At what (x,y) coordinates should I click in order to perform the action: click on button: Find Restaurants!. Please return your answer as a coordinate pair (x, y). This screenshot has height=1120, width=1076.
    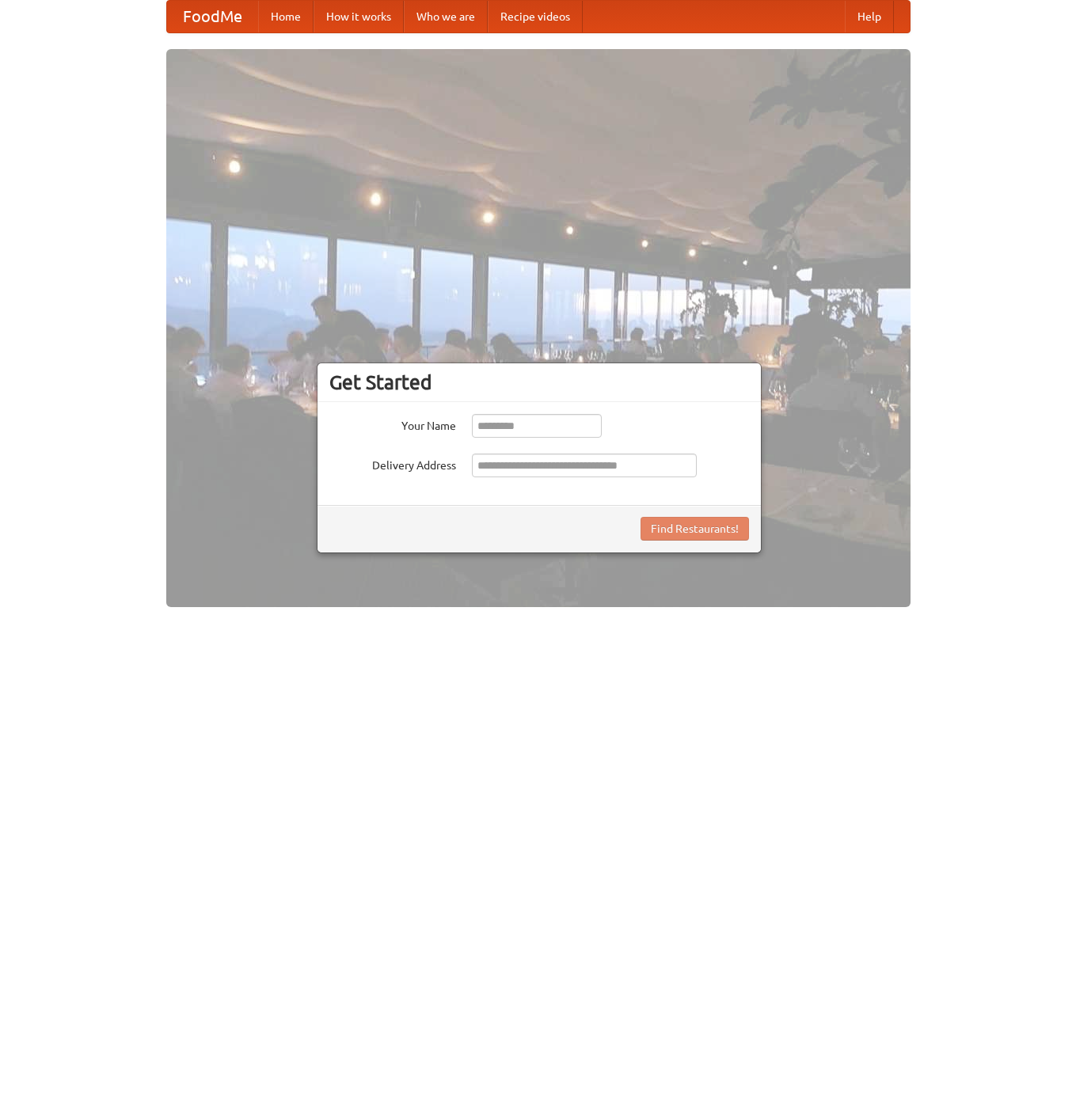
    Looking at the image, I should click on (695, 529).